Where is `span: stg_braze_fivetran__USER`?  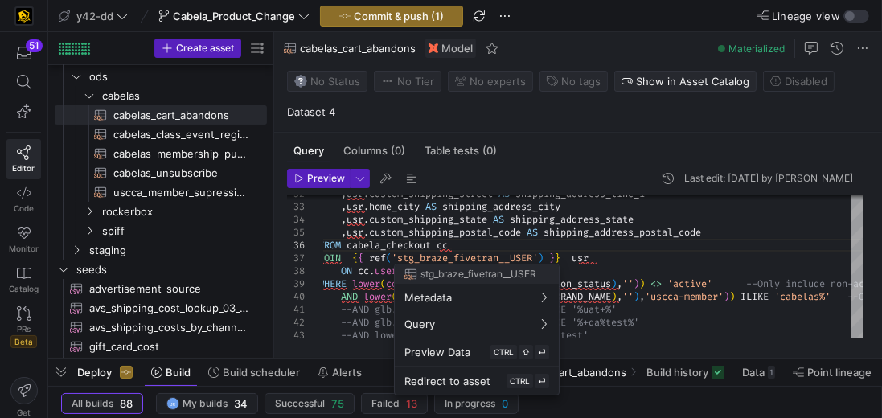 span: stg_braze_fivetran__USER is located at coordinates (478, 274).